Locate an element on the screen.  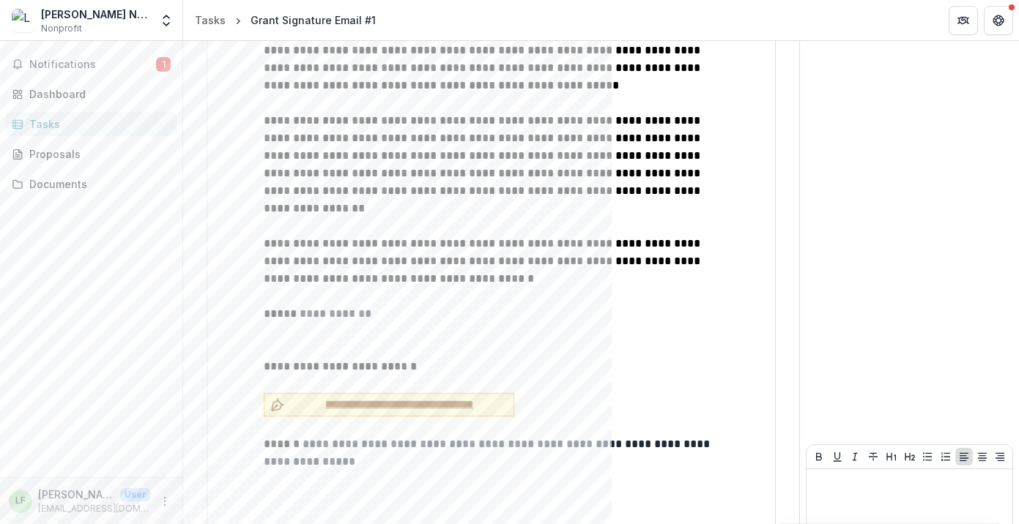
button: Italicize is located at coordinates (855, 457).